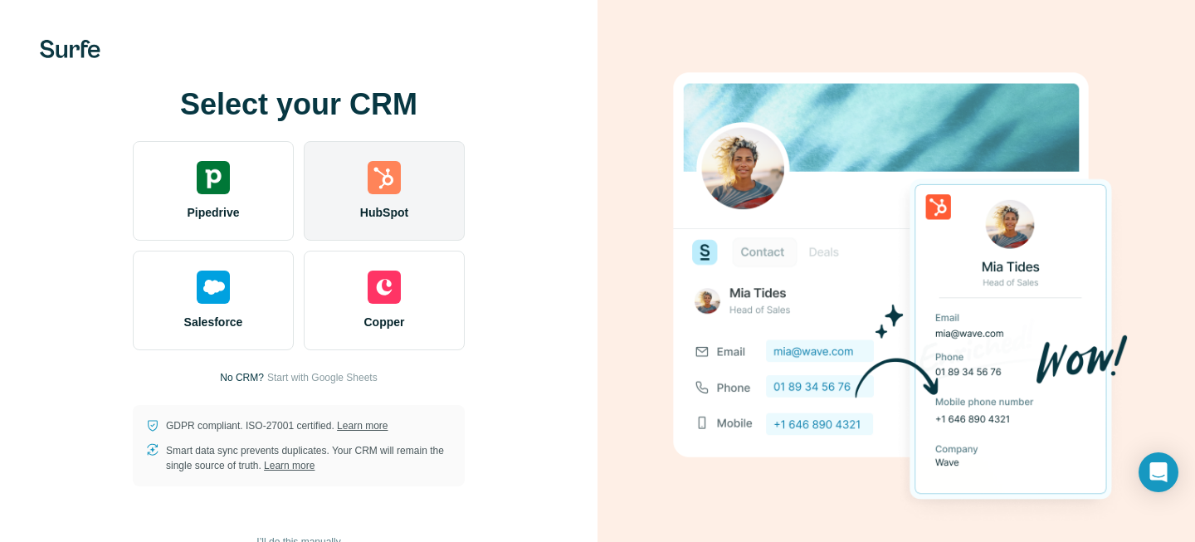  What do you see at coordinates (213, 178) in the screenshot?
I see `img: pipedrive's logo` at bounding box center [213, 178].